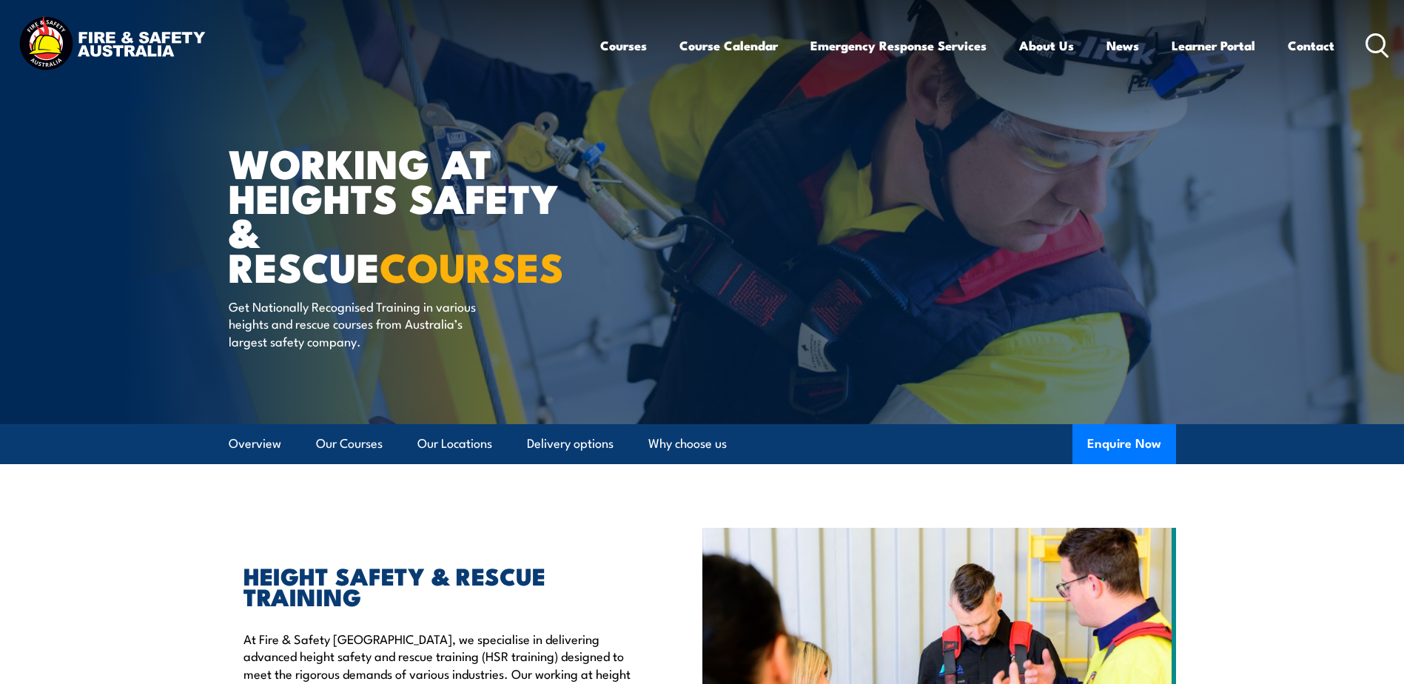  What do you see at coordinates (1311, 45) in the screenshot?
I see `a: Contact` at bounding box center [1311, 45].